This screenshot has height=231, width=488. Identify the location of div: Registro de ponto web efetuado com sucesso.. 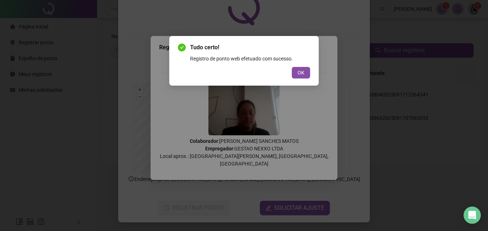
(250, 59).